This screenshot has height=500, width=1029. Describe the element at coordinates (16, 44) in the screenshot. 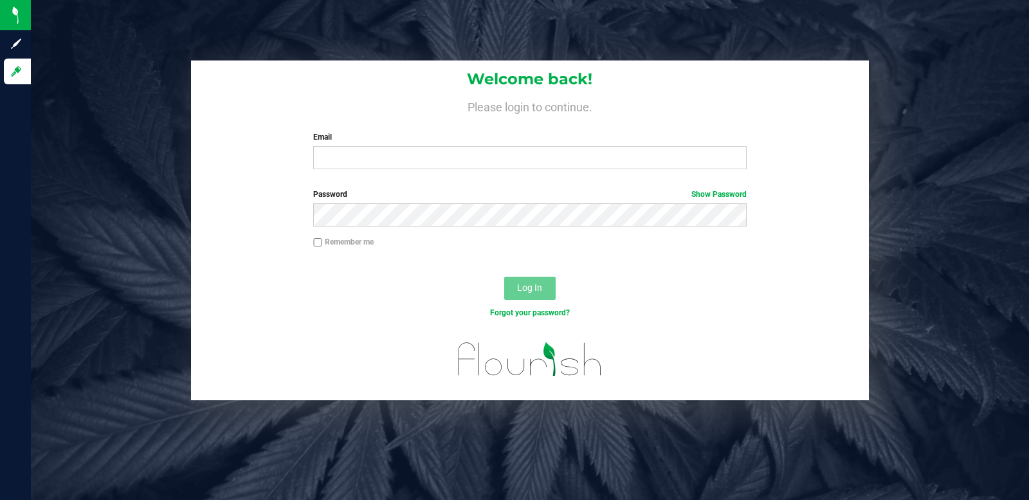

I see `inline-svg: Sign up` at that location.